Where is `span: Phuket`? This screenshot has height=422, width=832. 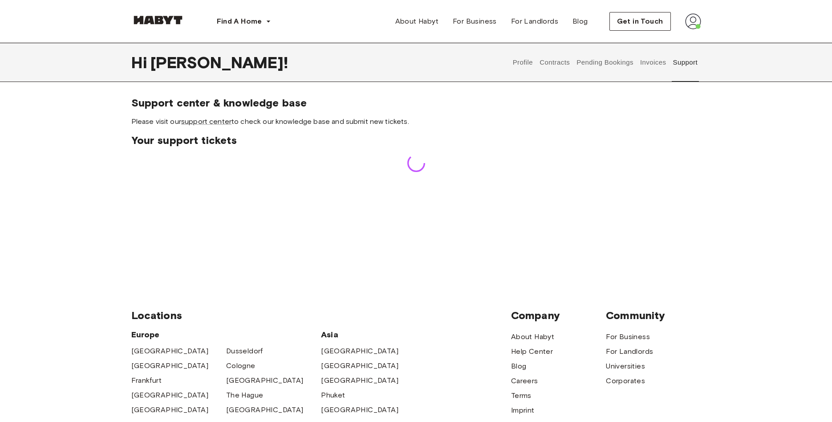 span: Phuket is located at coordinates (333, 395).